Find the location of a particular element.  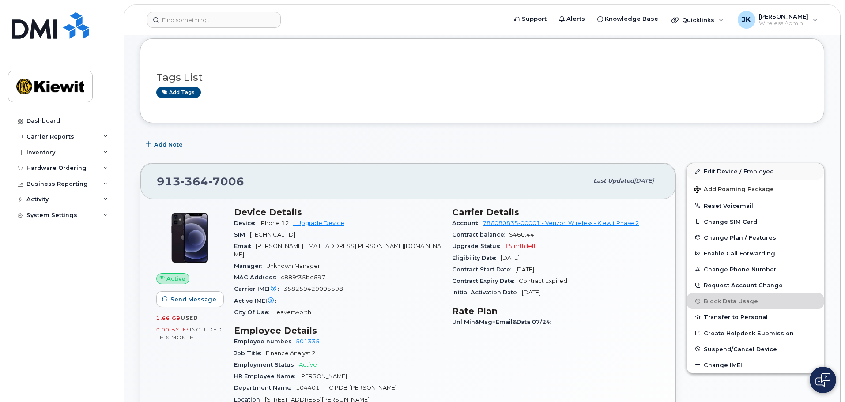

span: Job Title is located at coordinates (250, 353).